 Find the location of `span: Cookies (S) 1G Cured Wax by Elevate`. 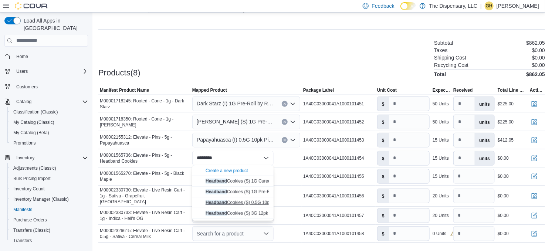

span: Cookies (S) 1G Cured Wax by Elevate is located at coordinates (254, 181).